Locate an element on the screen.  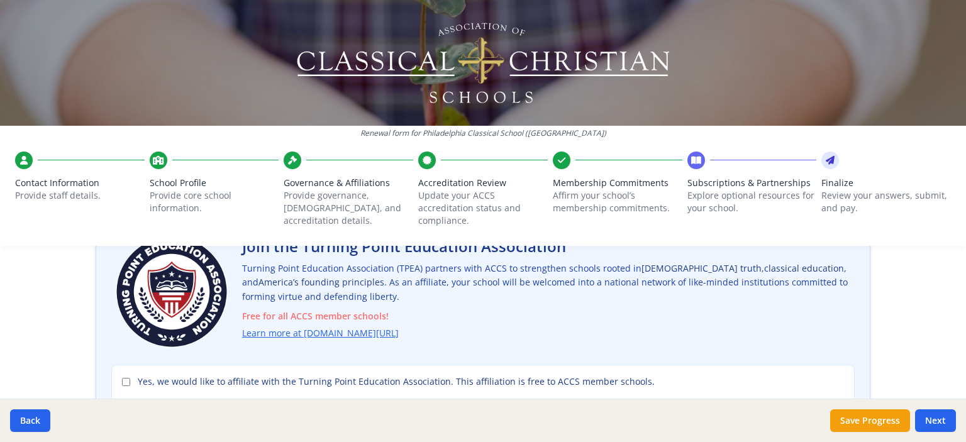
span: Accreditation Review is located at coordinates (483, 183).